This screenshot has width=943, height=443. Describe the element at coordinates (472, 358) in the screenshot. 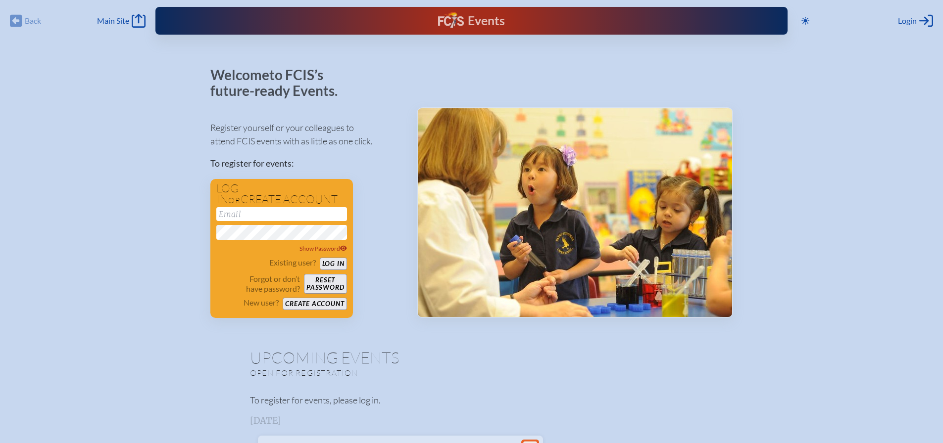

I see `h1: Upcoming Events` at that location.